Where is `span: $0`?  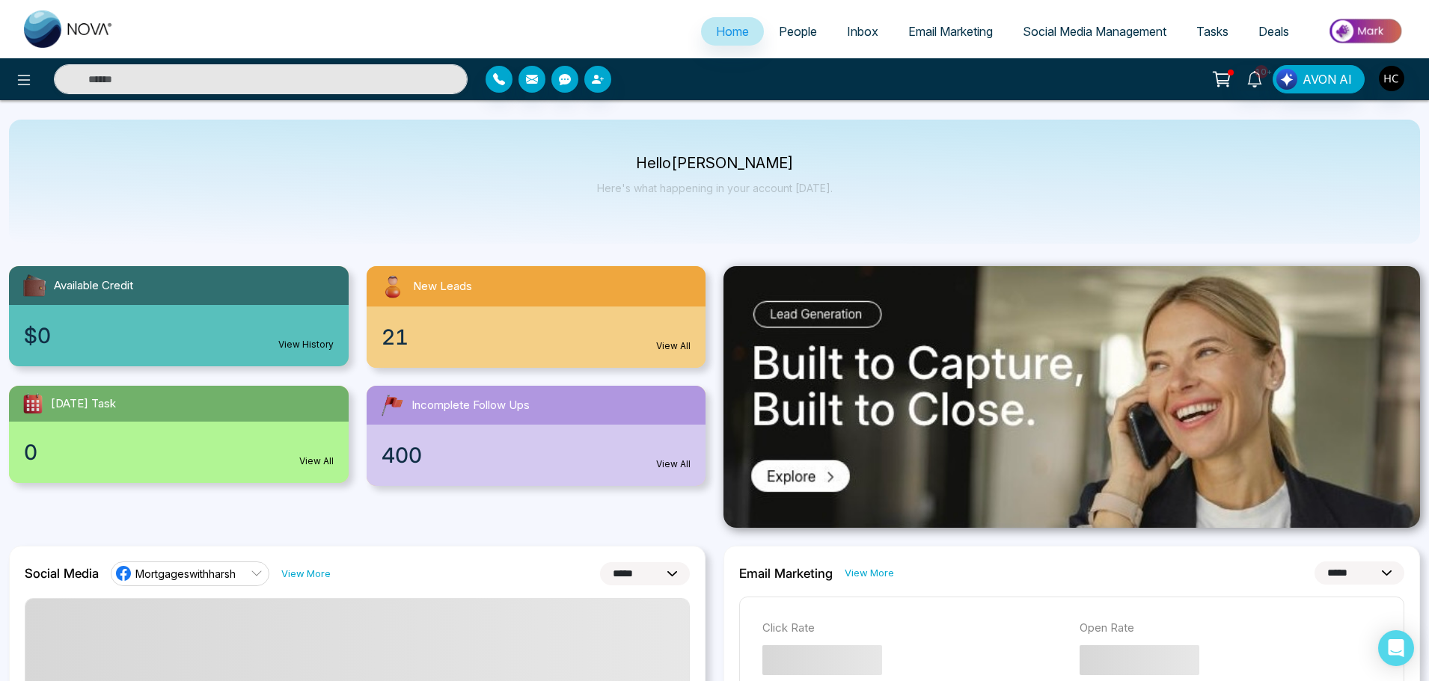
span: $0 is located at coordinates (37, 336).